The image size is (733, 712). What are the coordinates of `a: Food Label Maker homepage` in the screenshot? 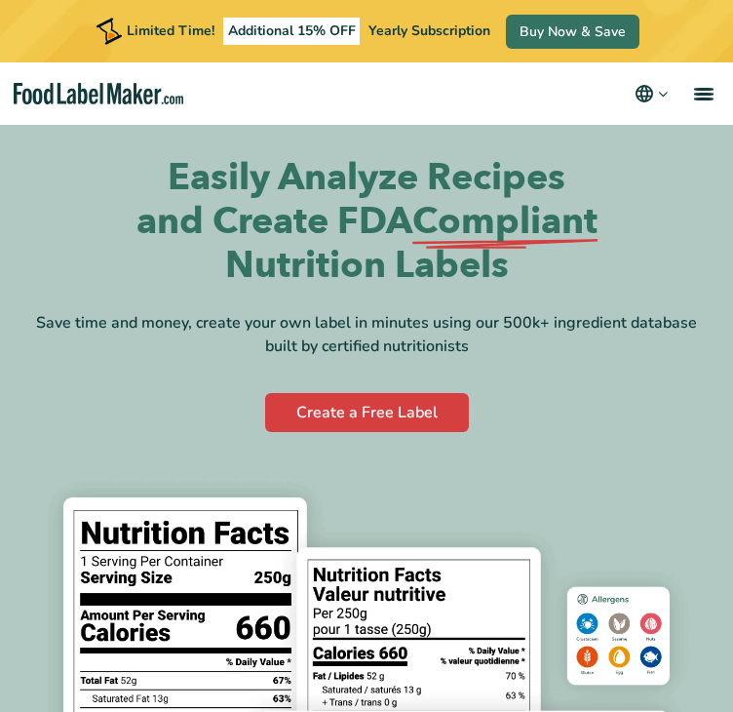 It's located at (98, 94).